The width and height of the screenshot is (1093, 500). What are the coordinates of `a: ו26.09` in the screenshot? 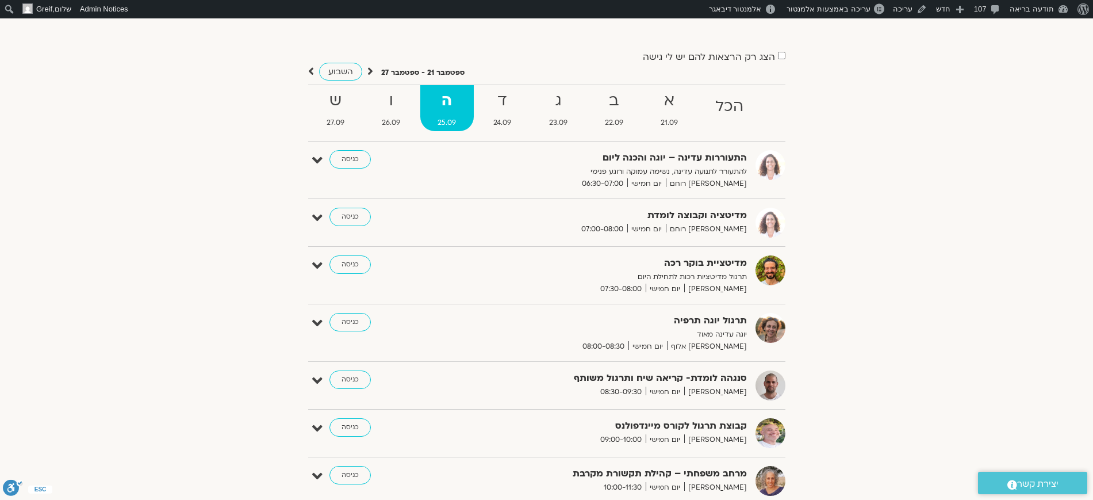 It's located at (391, 108).